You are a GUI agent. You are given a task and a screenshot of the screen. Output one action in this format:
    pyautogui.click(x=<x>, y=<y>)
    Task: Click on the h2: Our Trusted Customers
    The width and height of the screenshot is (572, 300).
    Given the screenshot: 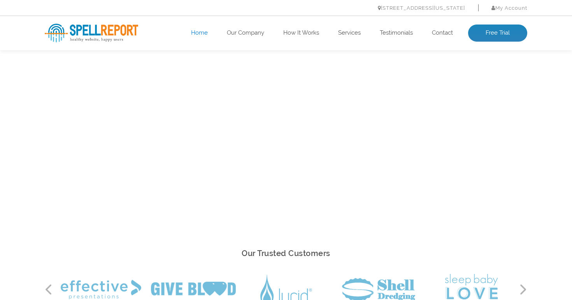 What is the action you would take?
    pyautogui.click(x=286, y=253)
    